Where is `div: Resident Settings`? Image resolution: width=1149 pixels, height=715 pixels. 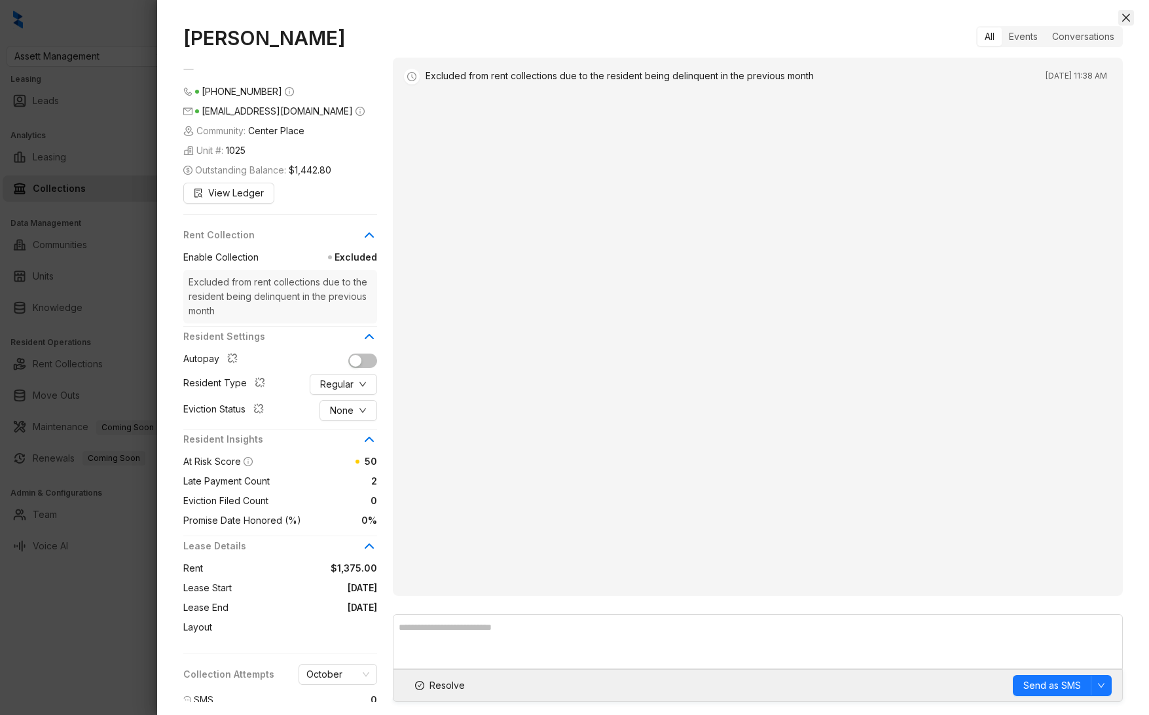
div: Resident Settings is located at coordinates (280, 340).